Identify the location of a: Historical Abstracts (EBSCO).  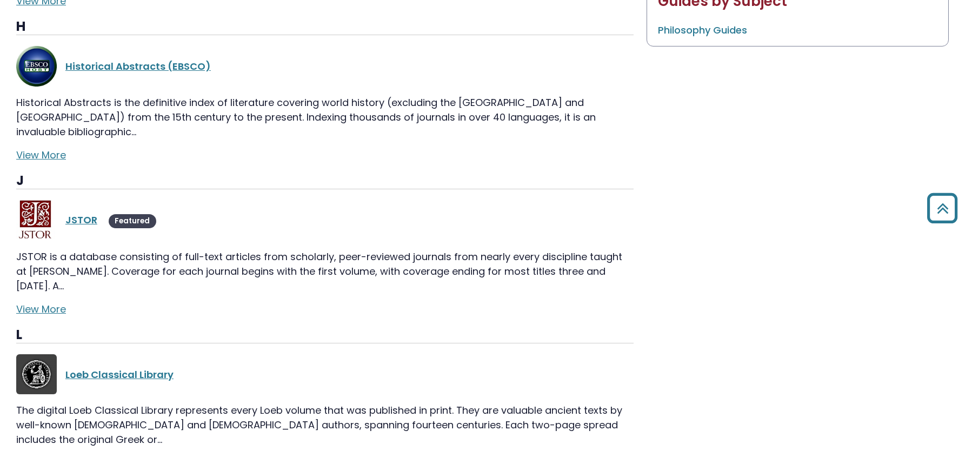
(138, 66).